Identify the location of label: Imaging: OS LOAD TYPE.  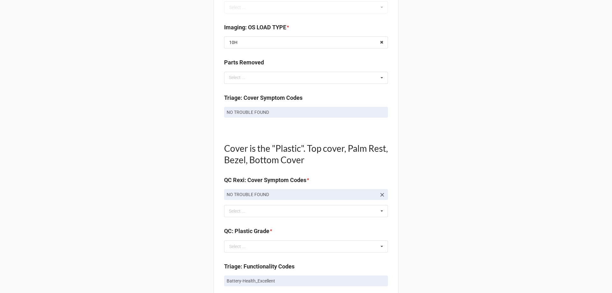
(255, 27).